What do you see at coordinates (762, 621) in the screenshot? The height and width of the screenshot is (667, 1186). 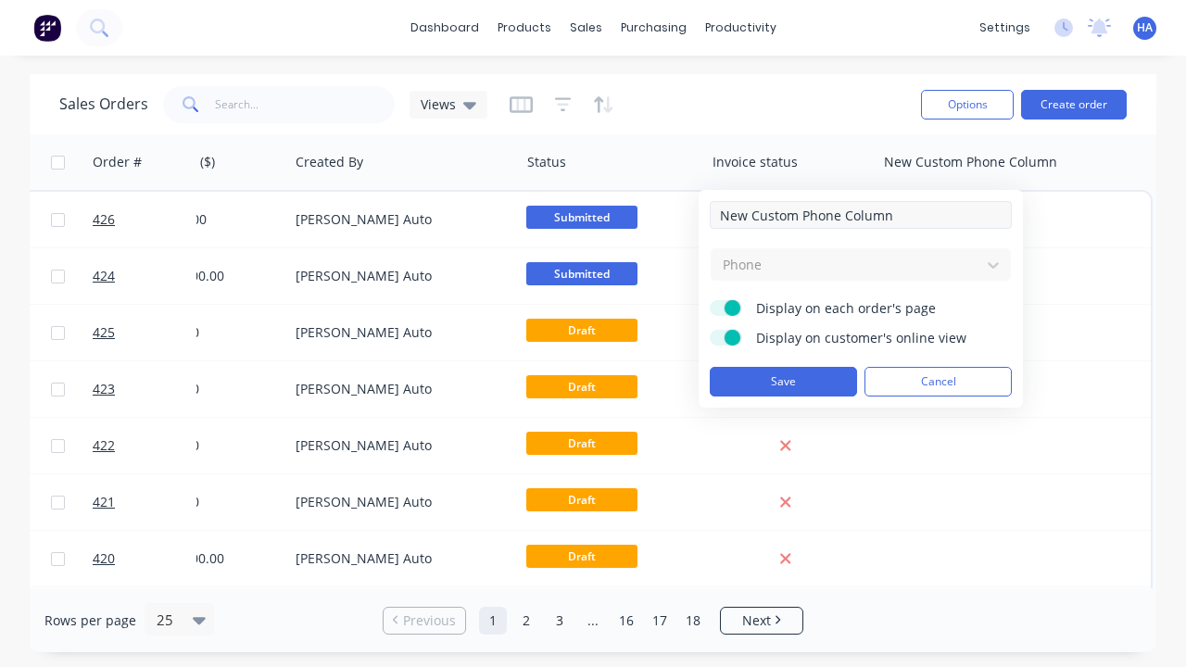 I see `a: Next page` at bounding box center [762, 621].